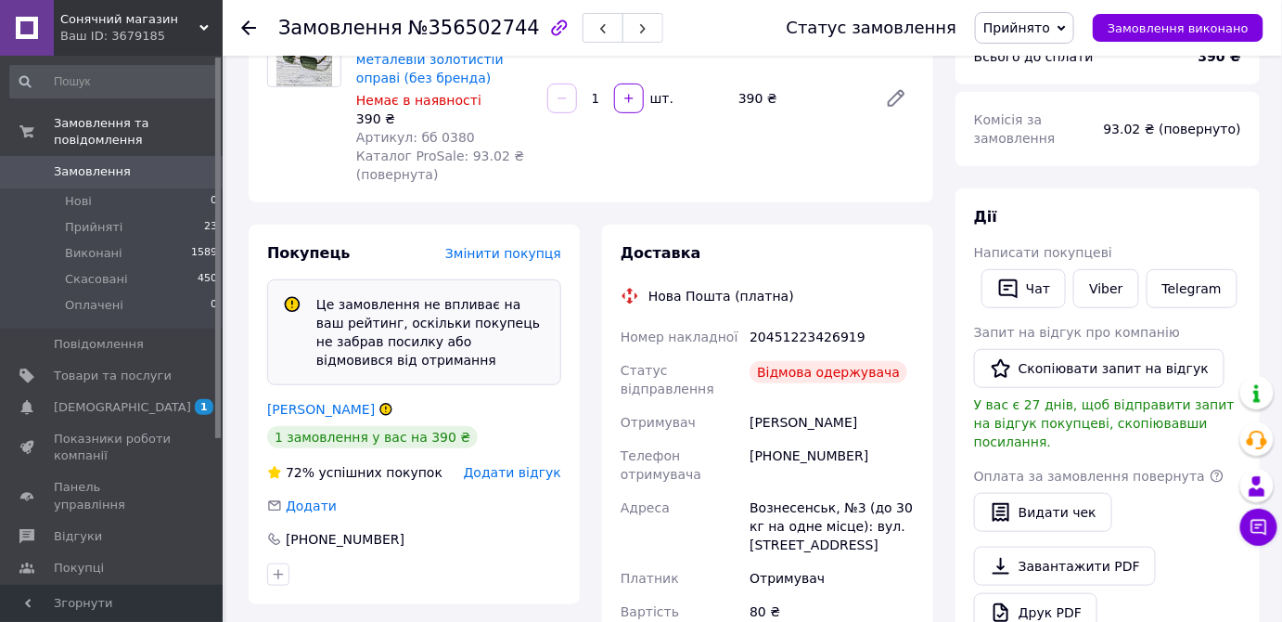 This screenshot has height=622, width=1282. I want to click on span: 23, so click(211, 227).